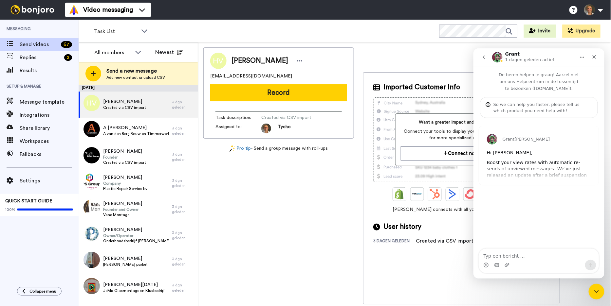 The image size is (611, 306). Describe the element at coordinates (92, 155) in the screenshot. I see `img: ac15ebe4-ebc9-4541-ac18-2654215c2c27.jpg` at that location.